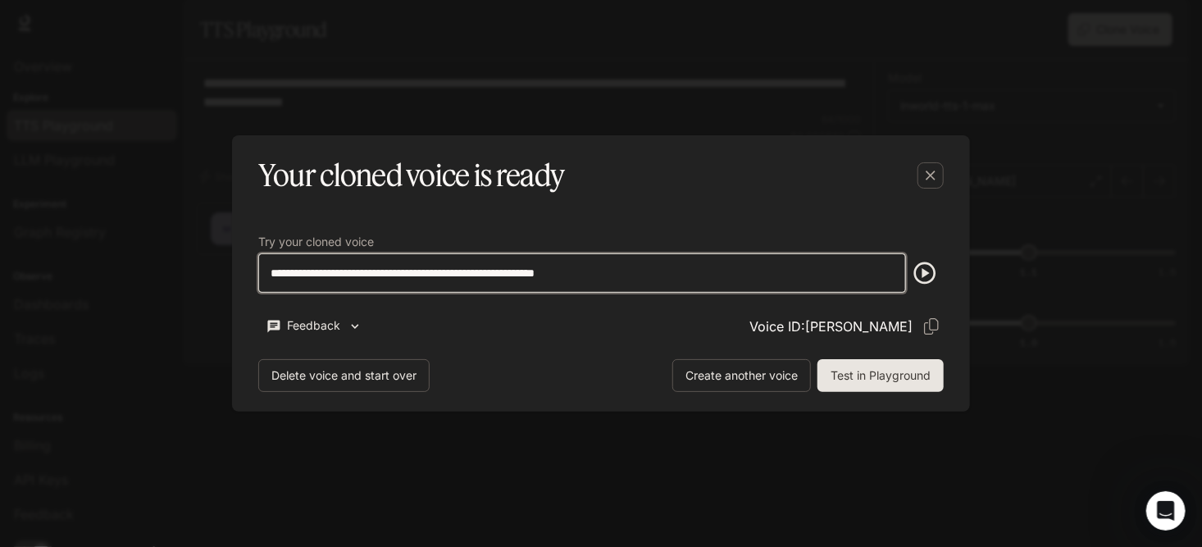 The image size is (1202, 547). I want to click on p: Try your cloned voice, so click(316, 242).